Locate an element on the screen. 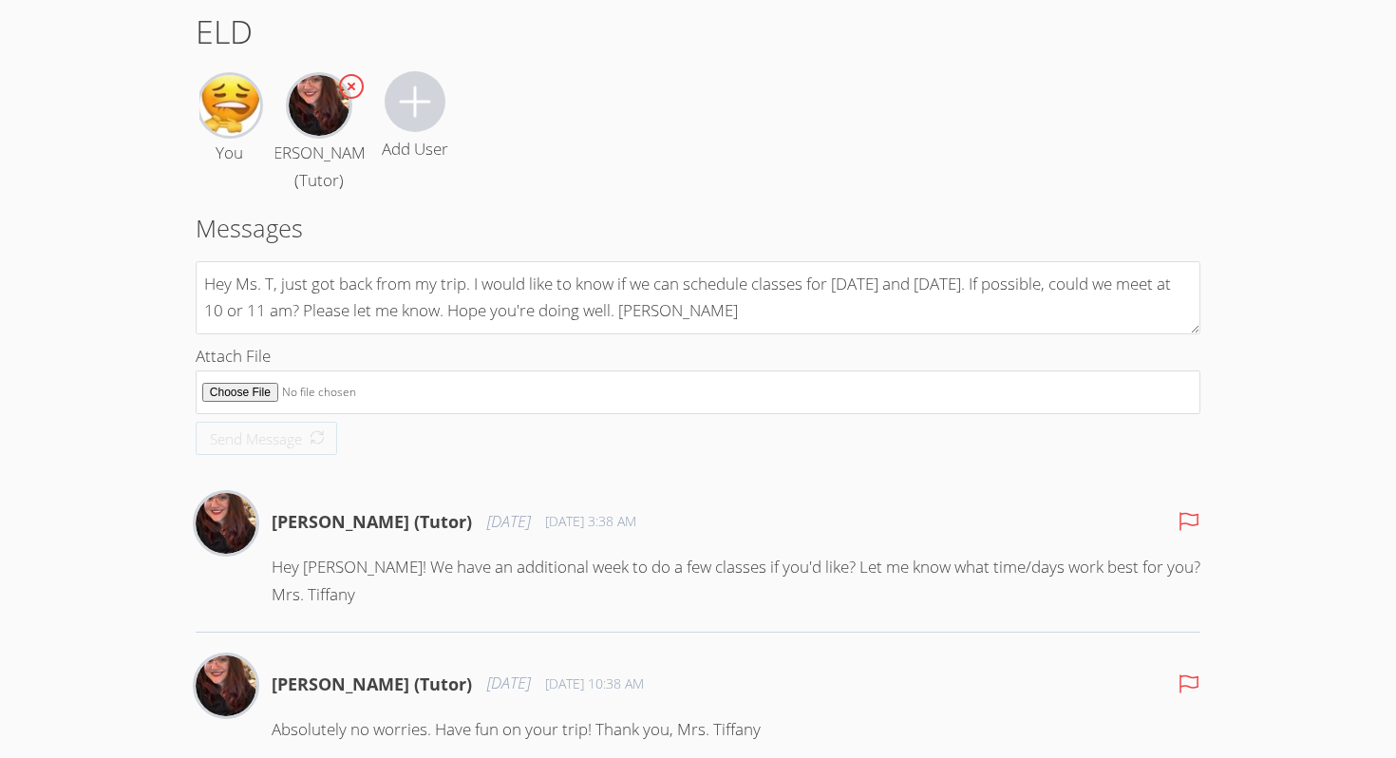  div: Add User is located at coordinates (415, 149).